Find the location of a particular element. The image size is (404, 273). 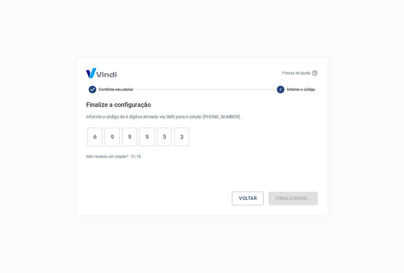

text: 2 is located at coordinates (281, 89).